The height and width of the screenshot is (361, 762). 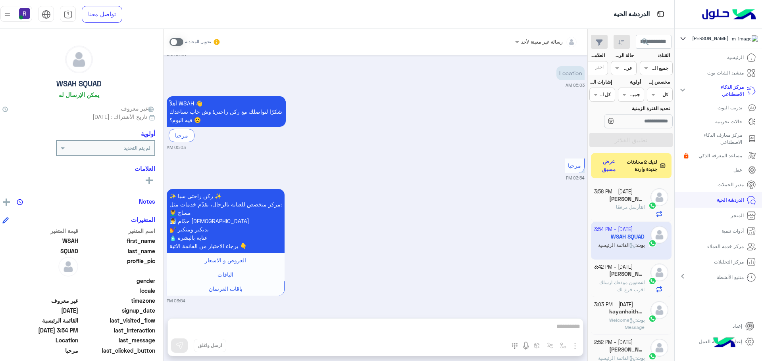 I want to click on p: الدردشة الحية, so click(x=730, y=200).